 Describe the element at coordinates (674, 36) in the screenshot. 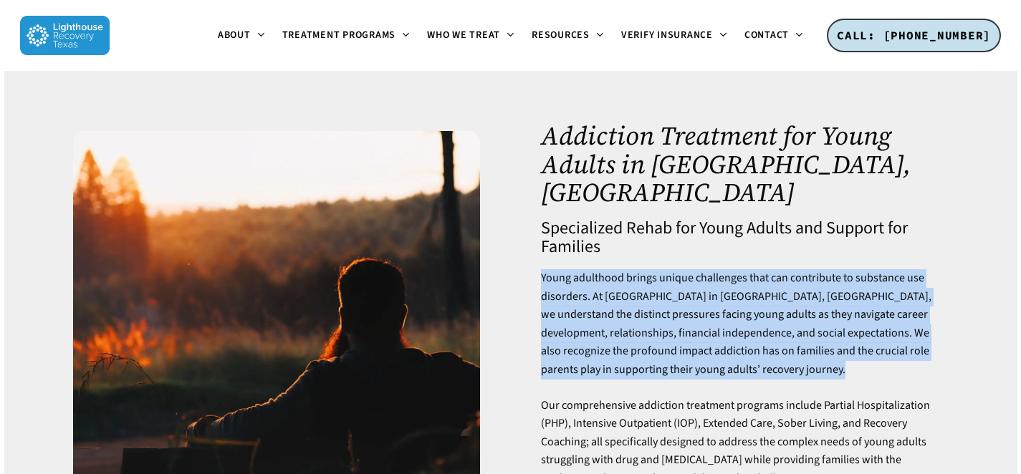

I see `a: Verify Insurance` at that location.